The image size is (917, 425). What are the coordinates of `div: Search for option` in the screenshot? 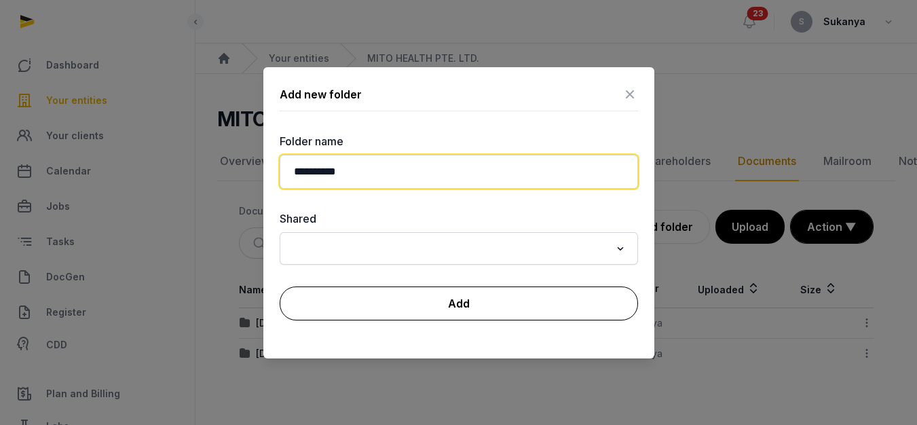 It's located at (459, 248).